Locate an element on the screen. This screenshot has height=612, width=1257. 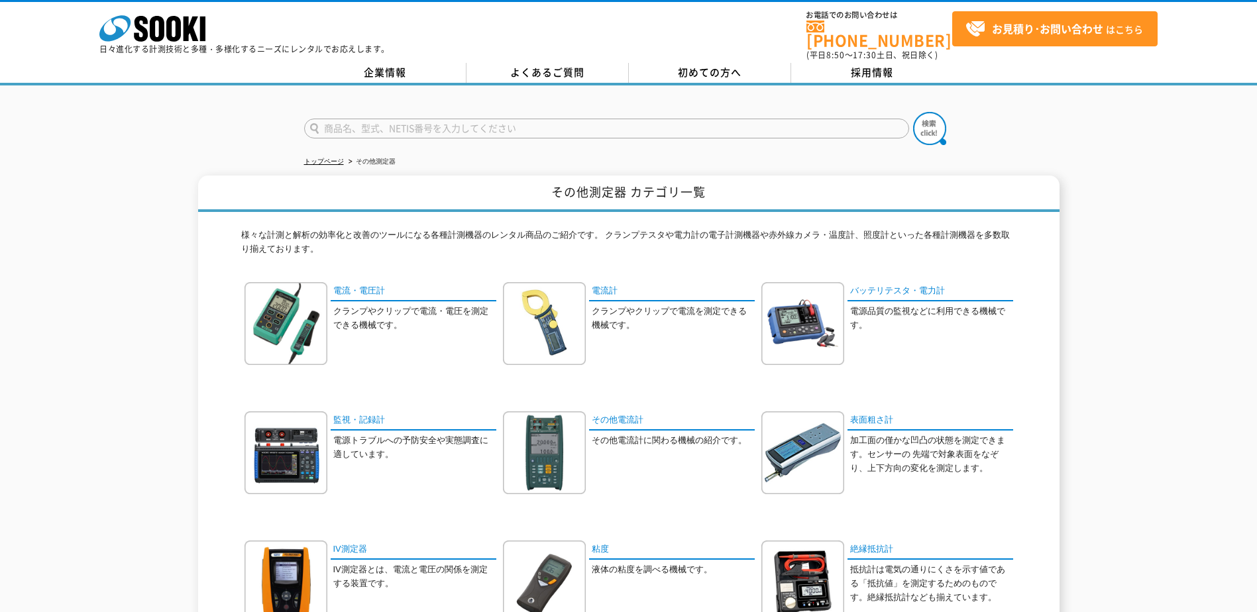
span: 初めての方へ is located at coordinates (710, 72).